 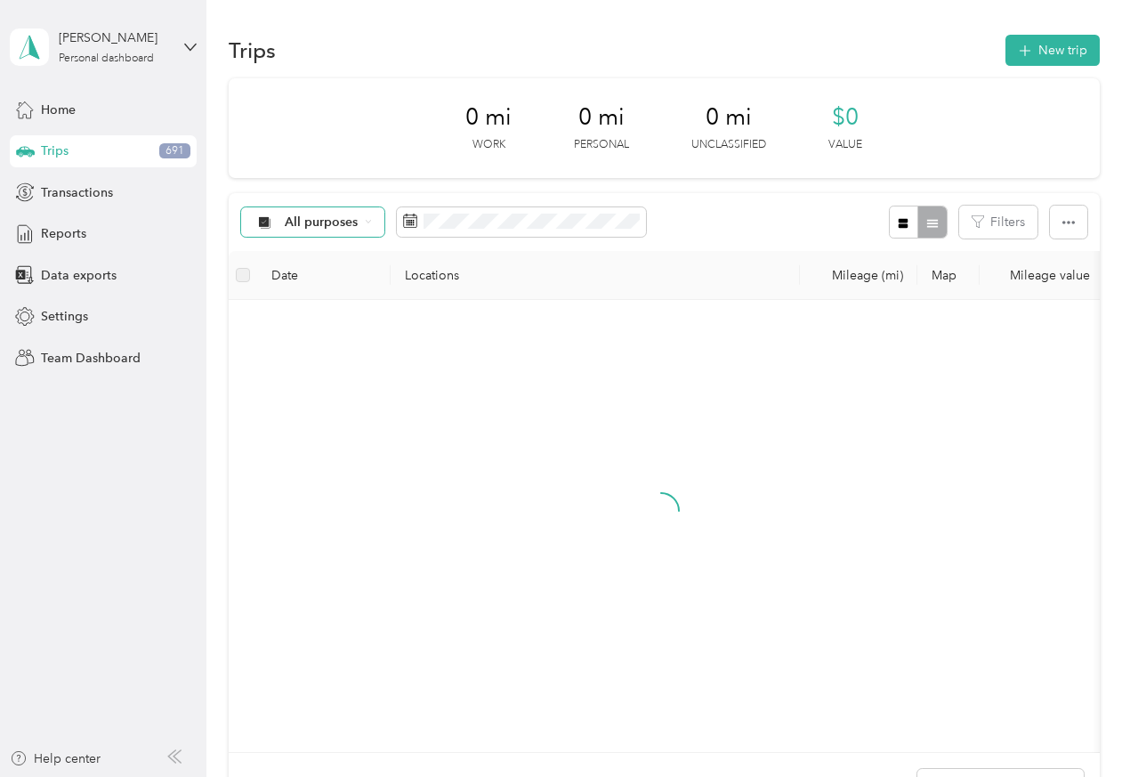 What do you see at coordinates (846, 117) in the screenshot?
I see `span: $0` at bounding box center [846, 117].